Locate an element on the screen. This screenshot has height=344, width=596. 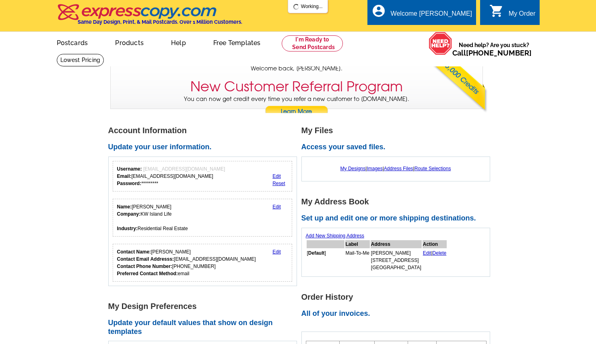
a: Free Templates is located at coordinates (237, 42).